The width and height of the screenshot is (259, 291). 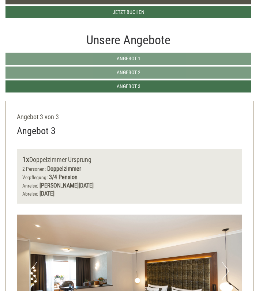 I want to click on span: Angebot 3, so click(x=128, y=86).